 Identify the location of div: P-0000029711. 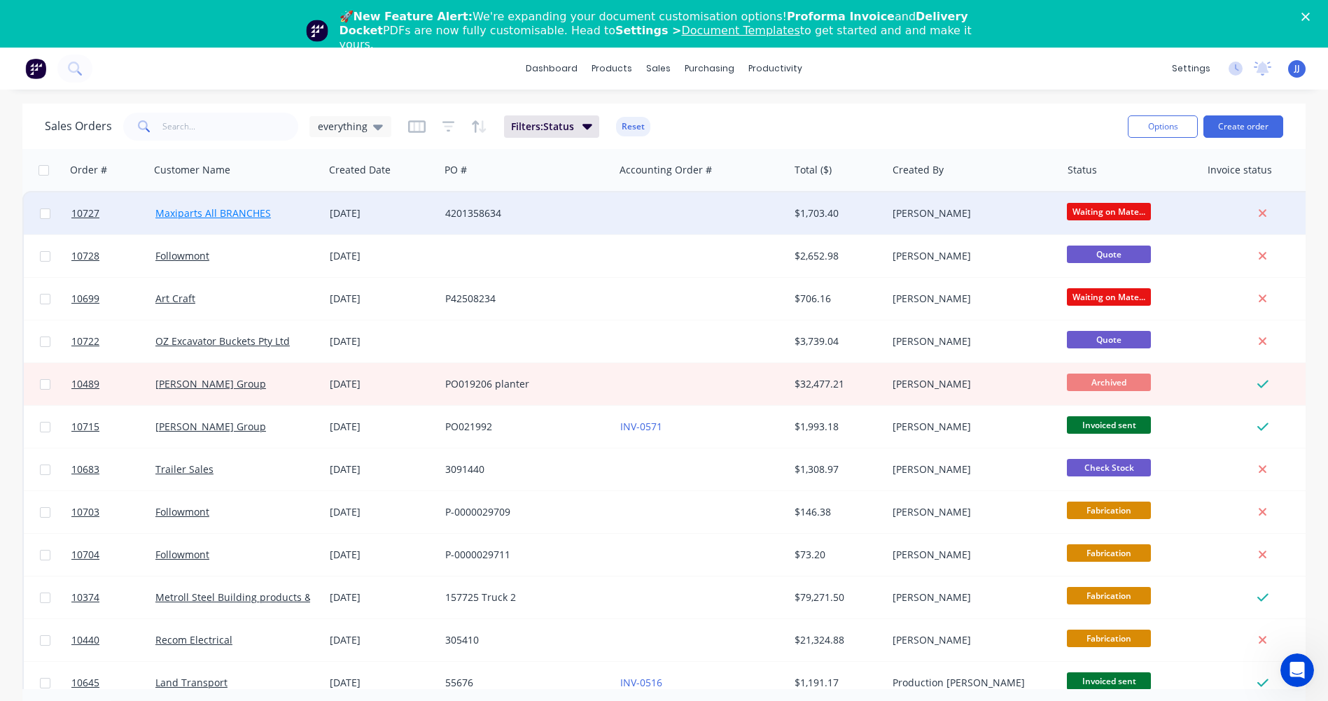
(523, 555).